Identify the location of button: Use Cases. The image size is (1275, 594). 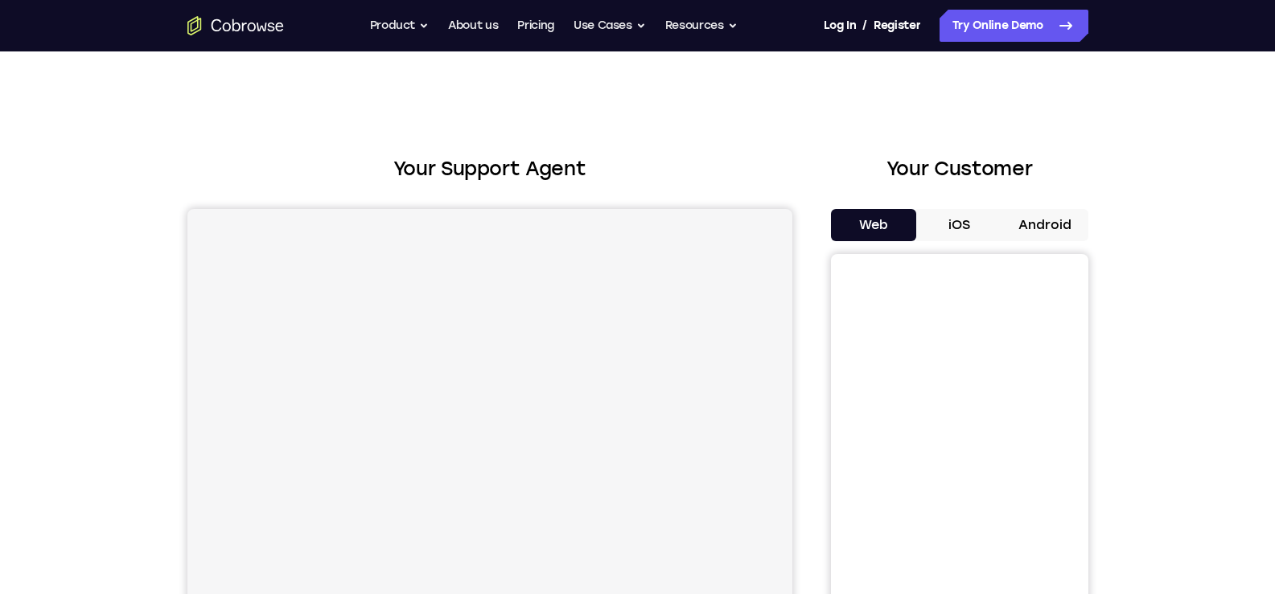
(610, 26).